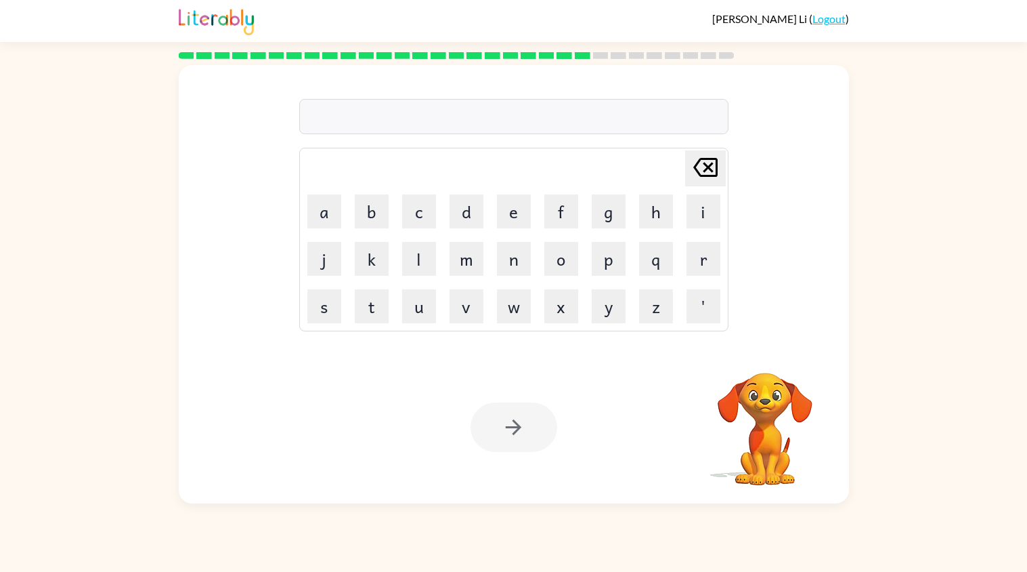  Describe the element at coordinates (609, 259) in the screenshot. I see `button: p` at that location.